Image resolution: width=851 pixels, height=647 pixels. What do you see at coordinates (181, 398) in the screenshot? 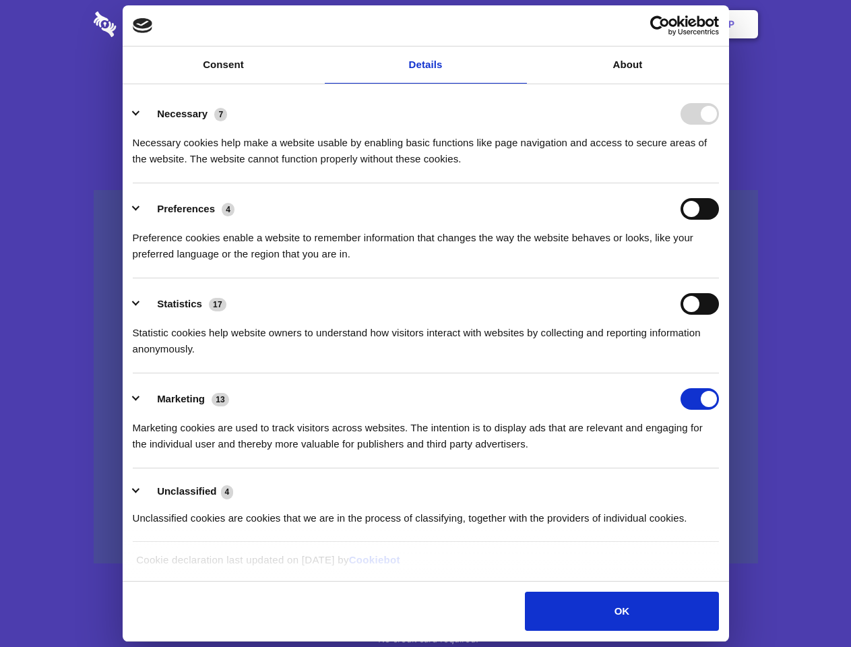
I see `label: Marketing` at bounding box center [181, 398].